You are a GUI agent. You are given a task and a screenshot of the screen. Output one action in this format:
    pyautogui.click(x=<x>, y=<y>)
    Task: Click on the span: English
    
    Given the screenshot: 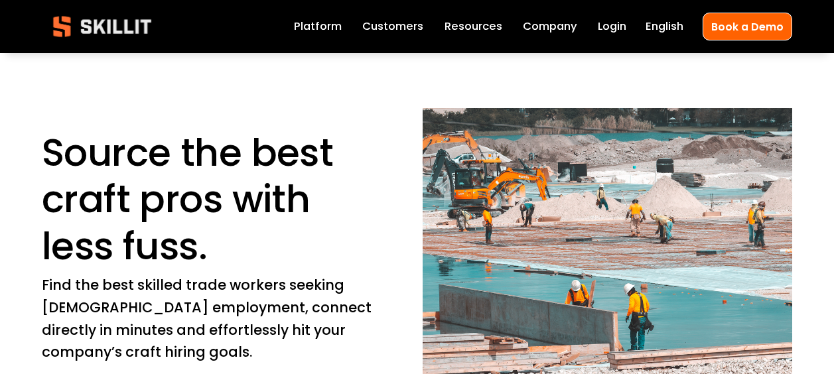 What is the action you would take?
    pyautogui.click(x=664, y=27)
    